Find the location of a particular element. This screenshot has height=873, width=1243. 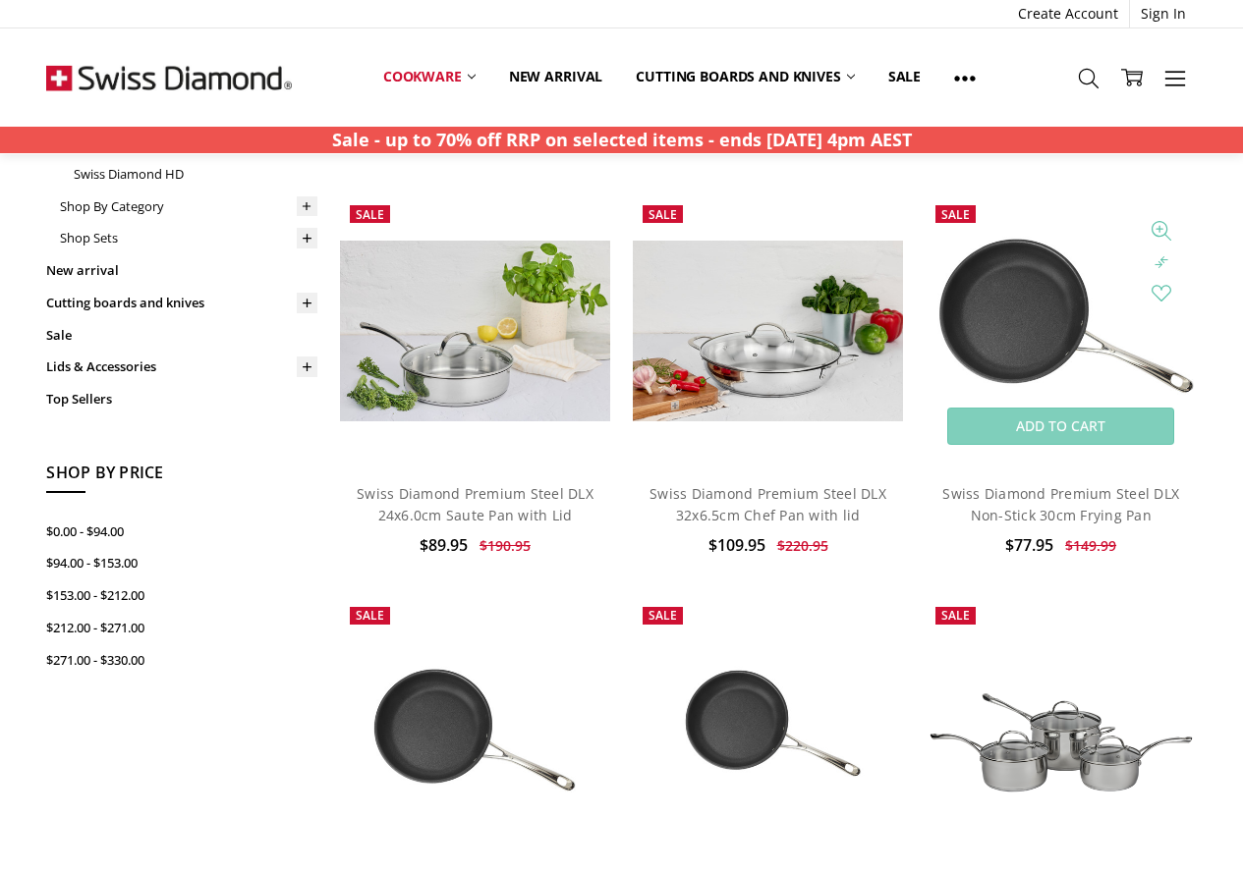

a: $271.00 - $330.00 is located at coordinates (182, 660).